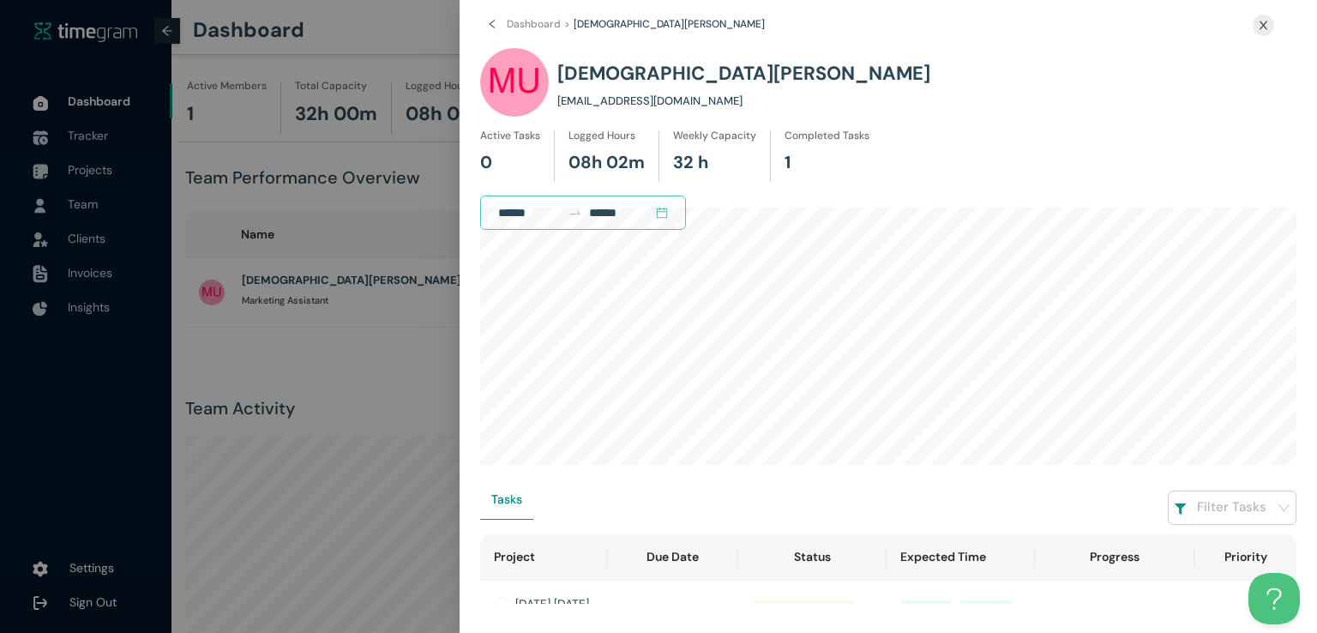 This screenshot has height=633, width=1317. What do you see at coordinates (1263, 25) in the screenshot?
I see `button: Close` at bounding box center [1263, 25].